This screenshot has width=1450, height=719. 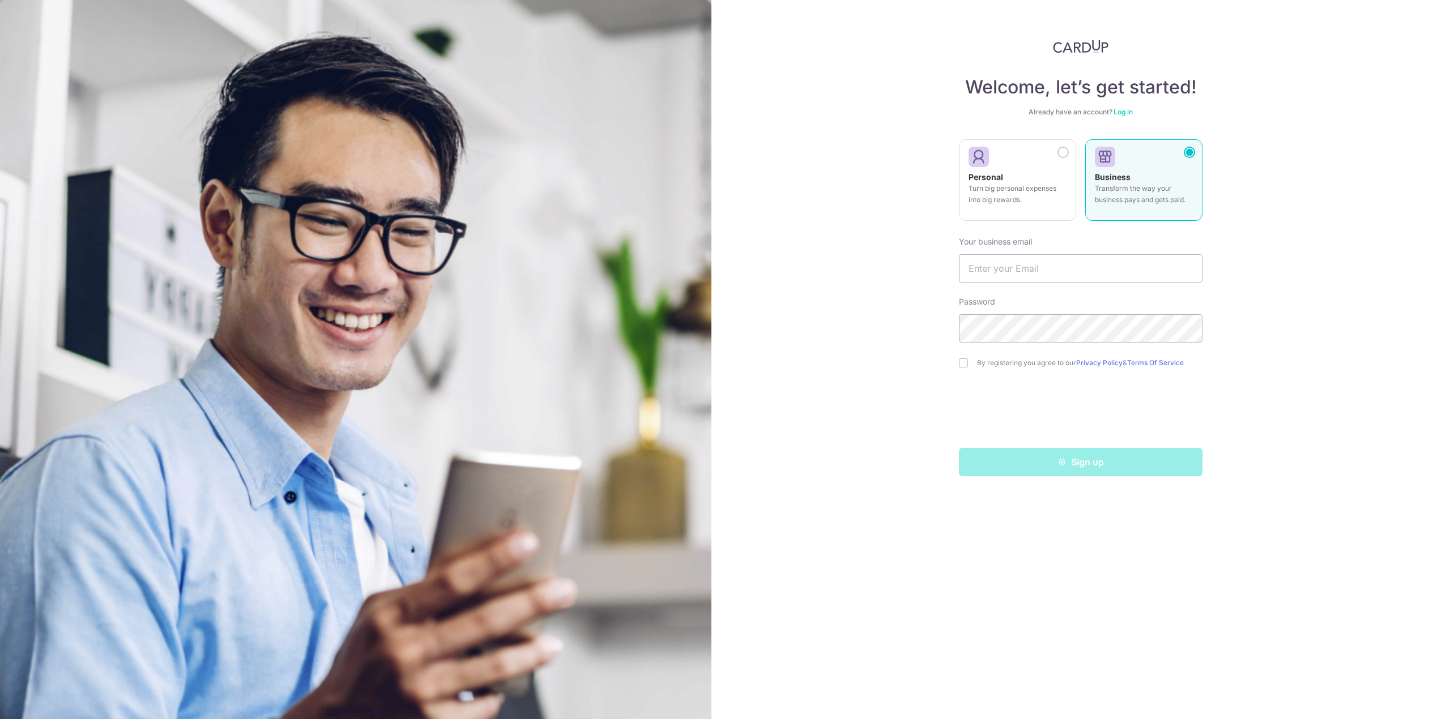 What do you see at coordinates (1144, 184) in the screenshot?
I see `a: Business Transform the way your business pays and gets paid.` at bounding box center [1144, 184].